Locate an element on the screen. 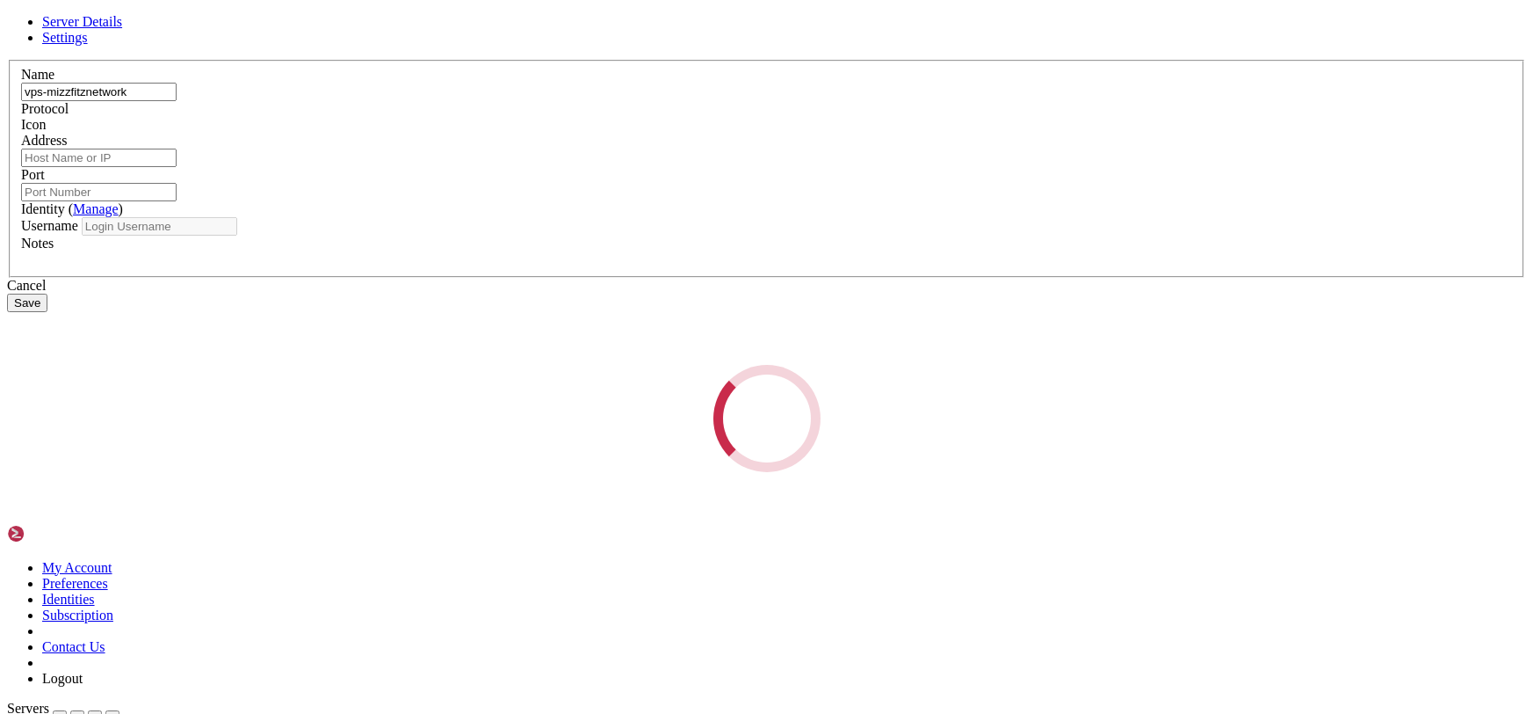 This screenshot has height=714, width=1533. x-row: System load: 1.0 Processes: 185 is located at coordinates (656, 141).